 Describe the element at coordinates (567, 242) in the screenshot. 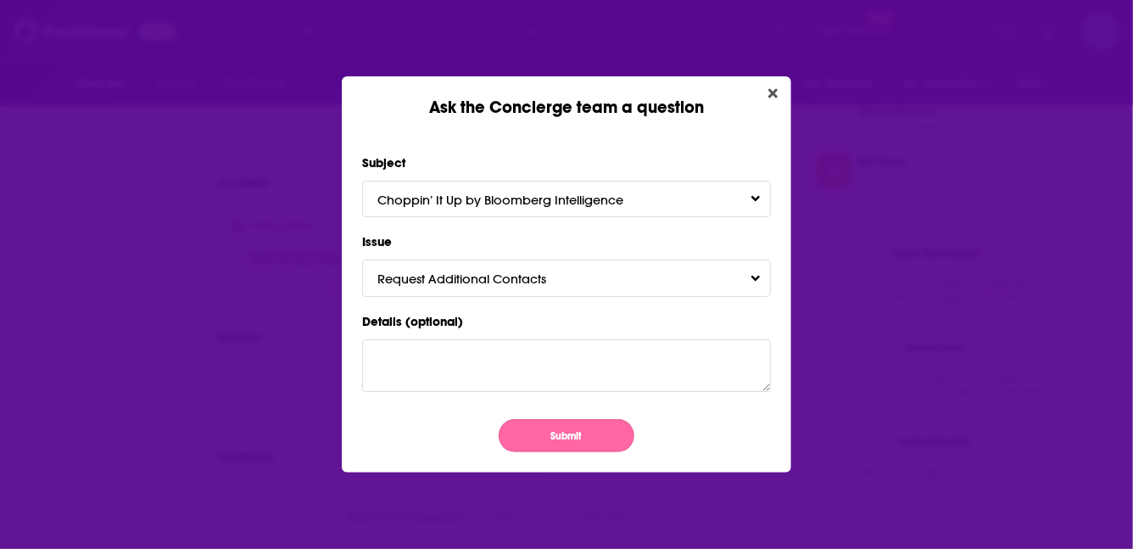

I see `label: Issue` at that location.